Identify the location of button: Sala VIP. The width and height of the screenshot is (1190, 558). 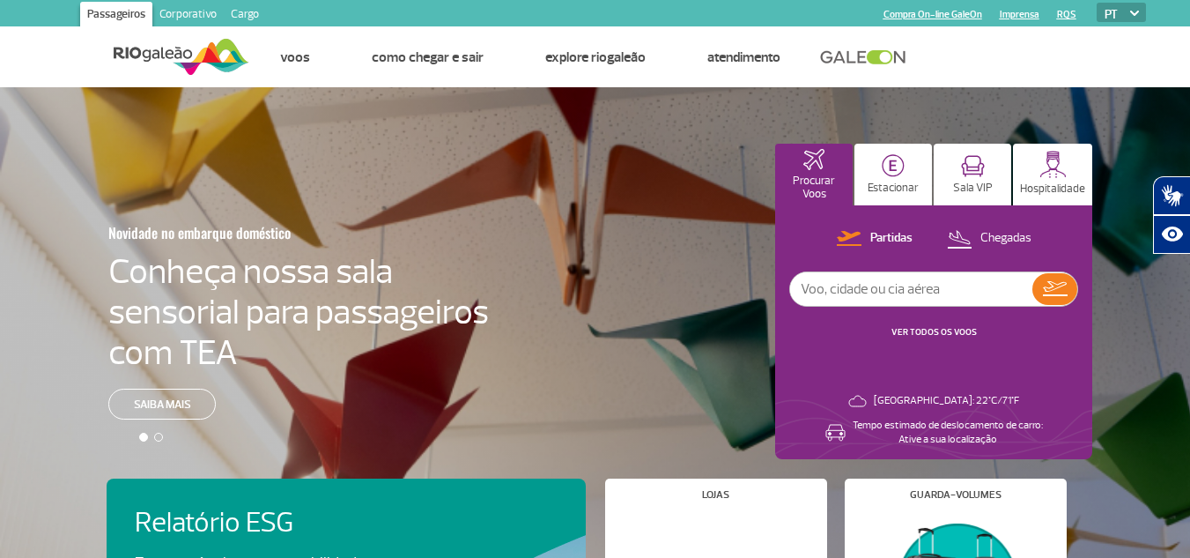
(972, 174).